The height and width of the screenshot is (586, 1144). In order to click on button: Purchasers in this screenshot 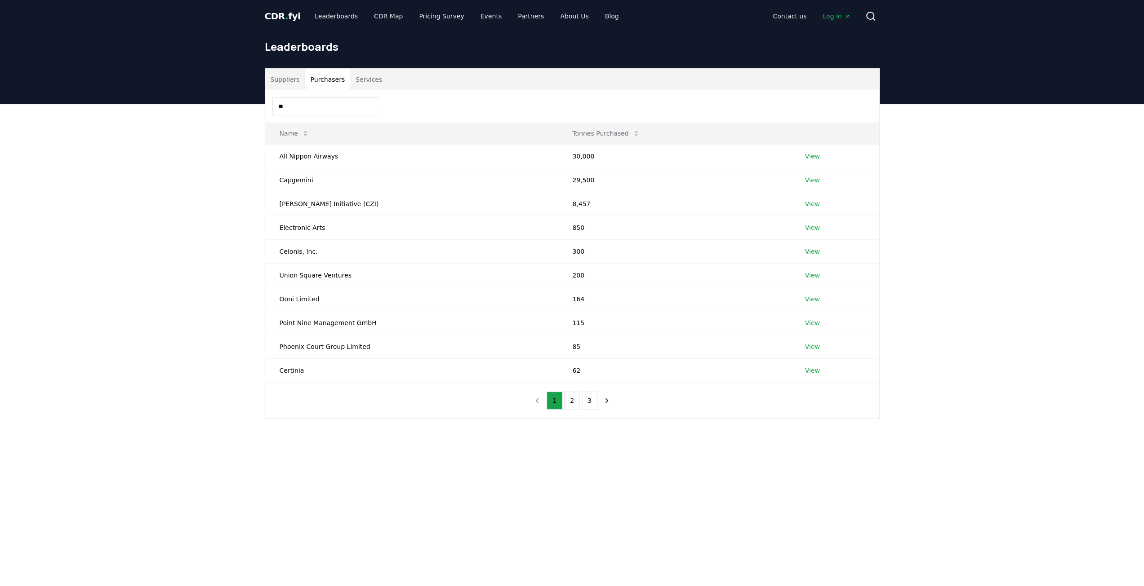, I will do `click(327, 80)`.